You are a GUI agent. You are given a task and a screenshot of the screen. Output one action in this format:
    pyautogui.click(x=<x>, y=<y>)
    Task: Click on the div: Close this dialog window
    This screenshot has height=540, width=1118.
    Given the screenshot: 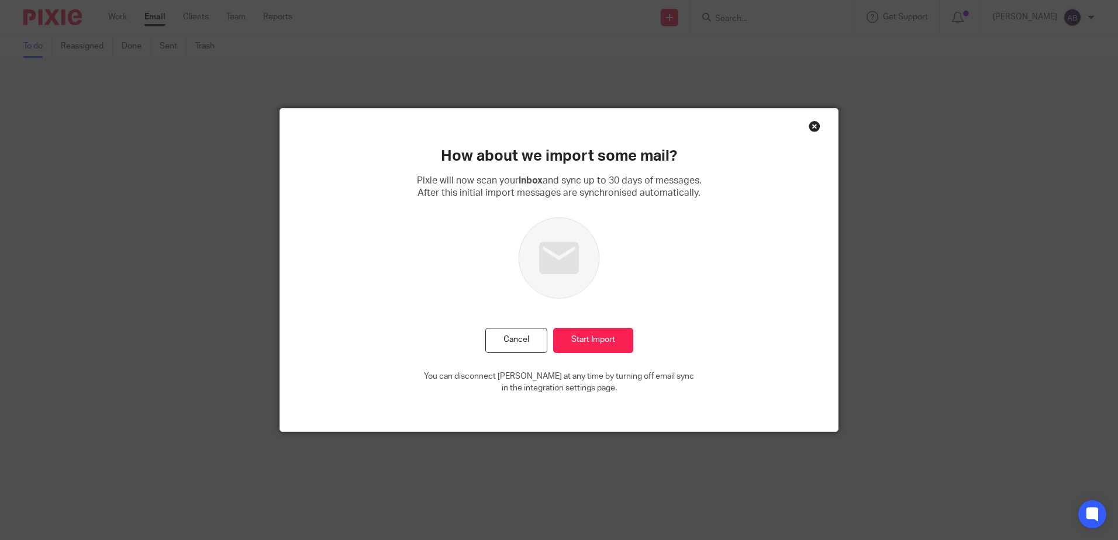 What is the action you would take?
    pyautogui.click(x=814, y=126)
    